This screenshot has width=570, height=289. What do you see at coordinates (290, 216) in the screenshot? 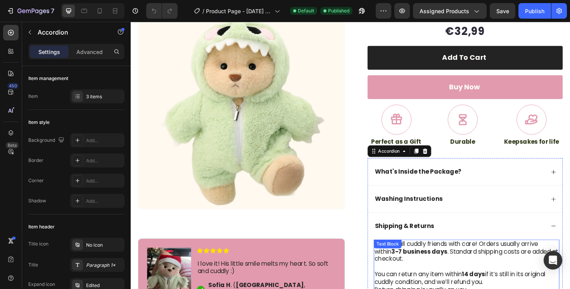
I see `p: Shipping & Returns` at bounding box center [290, 216].